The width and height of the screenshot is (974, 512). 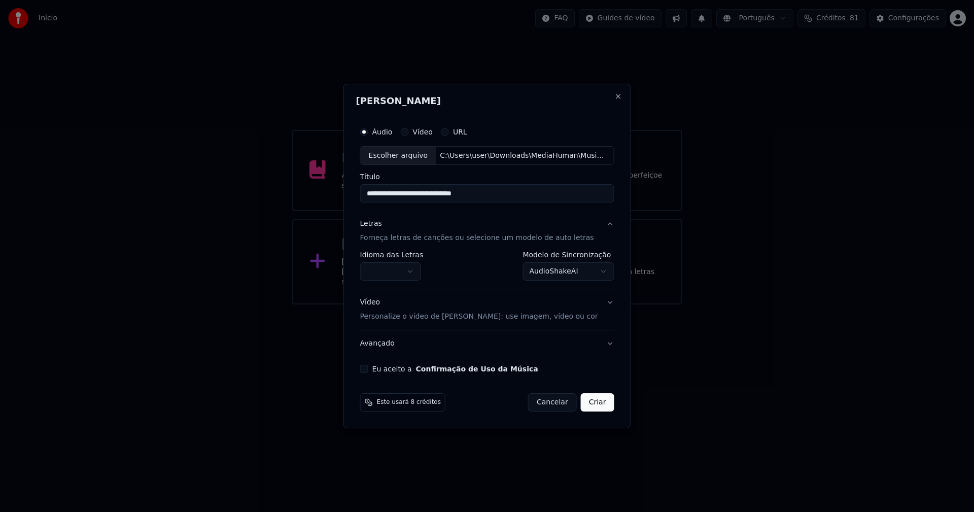 I want to click on button: Eu aceito a, so click(x=477, y=369).